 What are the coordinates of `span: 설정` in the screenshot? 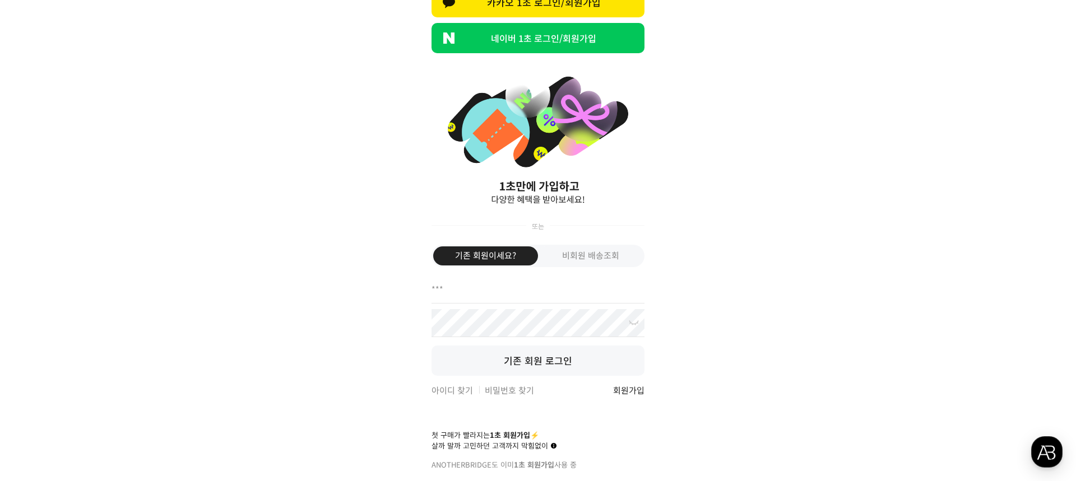 It's located at (180, 376).